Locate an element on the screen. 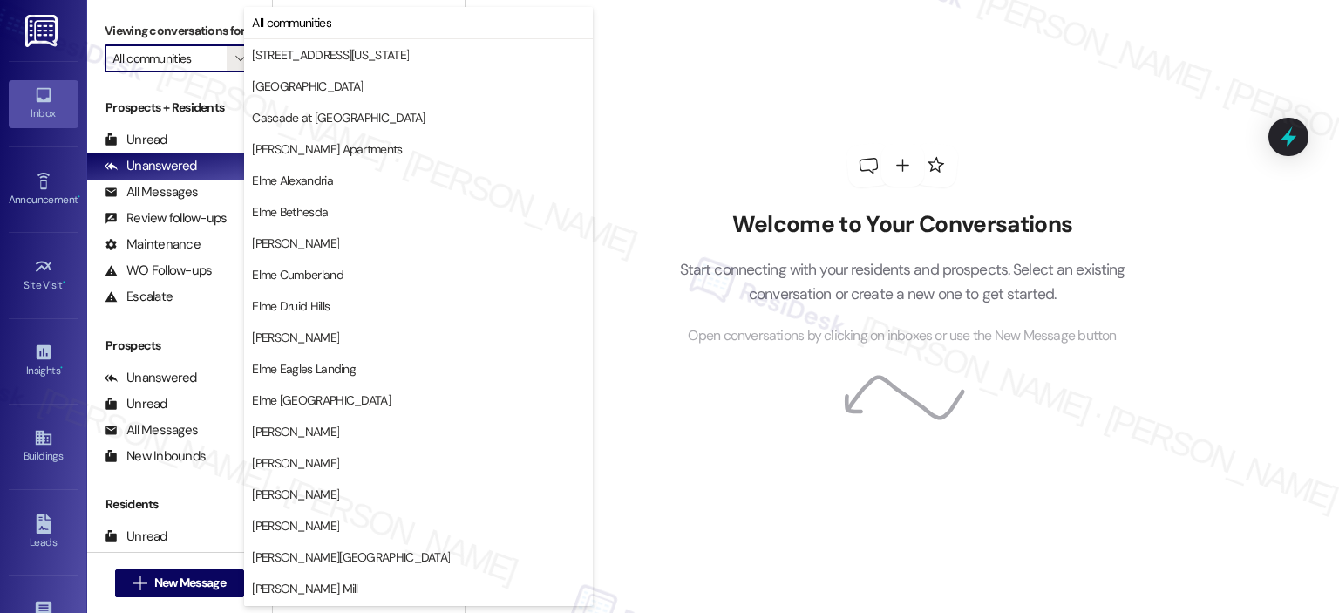 The image size is (1339, 613). span: Elme Bethesda is located at coordinates (289, 212).